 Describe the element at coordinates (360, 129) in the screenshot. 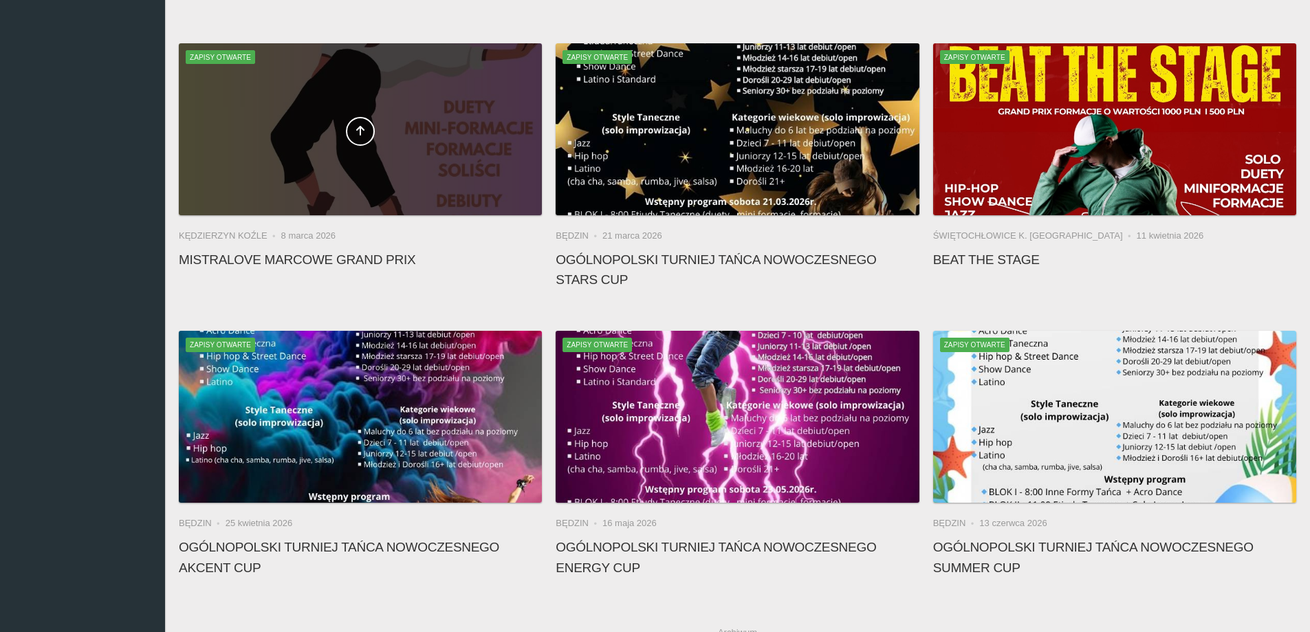

I see `a: MISTRALOVE marcowe GRAND PRIX Zapisy otwarte` at that location.